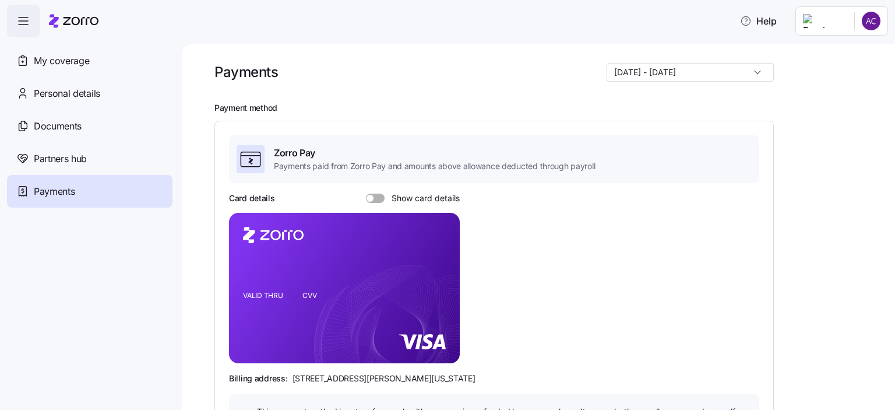  Describe the element at coordinates (90, 126) in the screenshot. I see `a: Documents` at that location.